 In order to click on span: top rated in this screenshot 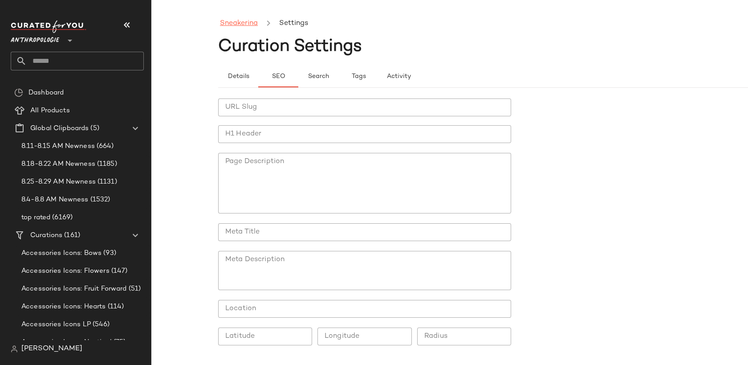, I will do `click(36, 217)`.